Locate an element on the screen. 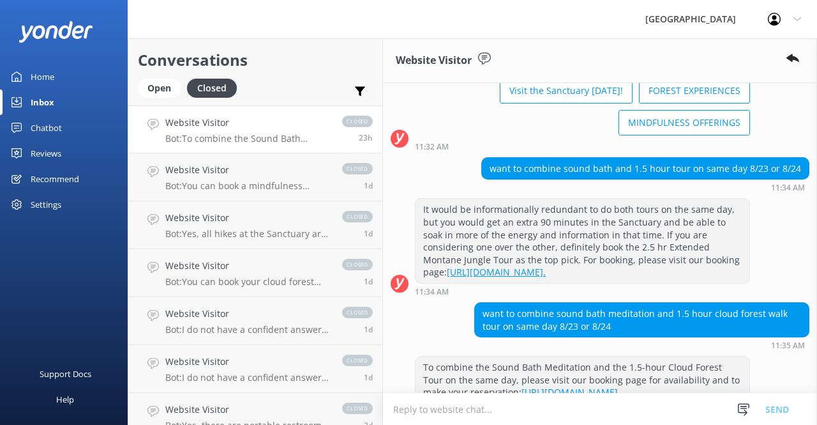 This screenshot has width=817, height=425. img: yonder-white-logo.png is located at coordinates (56, 31).